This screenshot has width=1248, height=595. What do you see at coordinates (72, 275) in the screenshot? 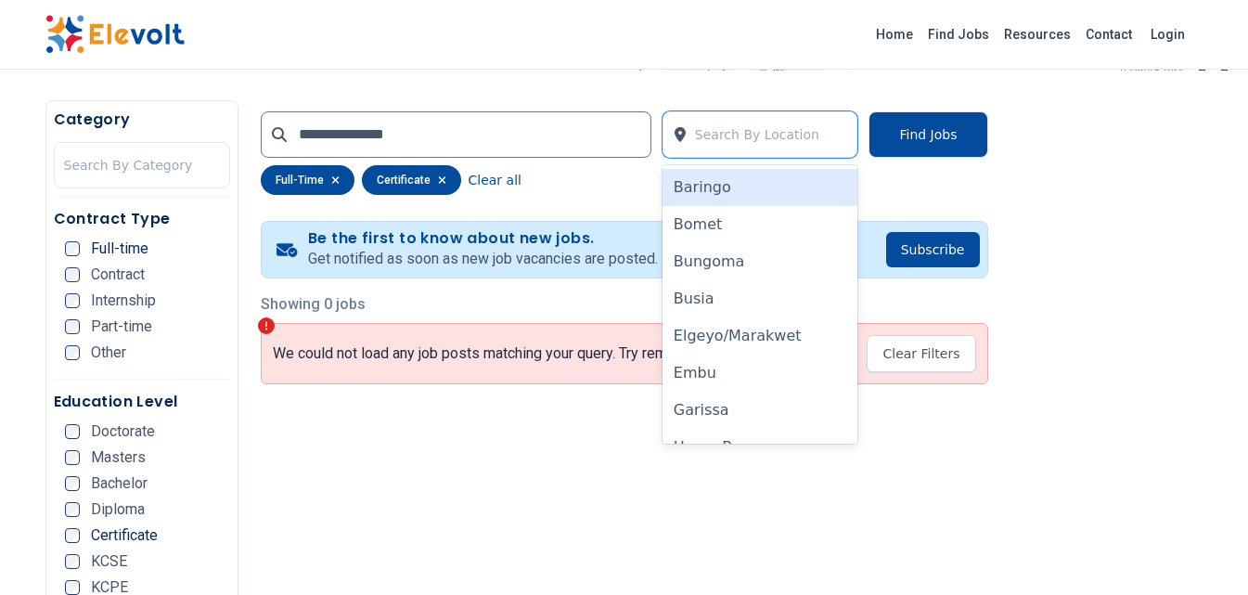
I see `input: Contract` at bounding box center [72, 275].